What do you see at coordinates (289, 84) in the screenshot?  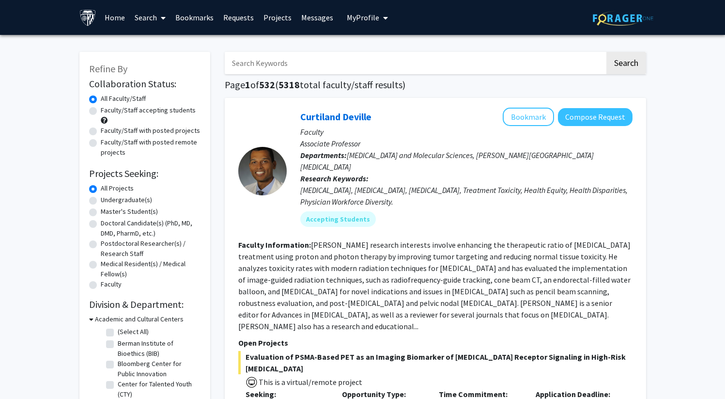 I see `span: 5318` at bounding box center [289, 84].